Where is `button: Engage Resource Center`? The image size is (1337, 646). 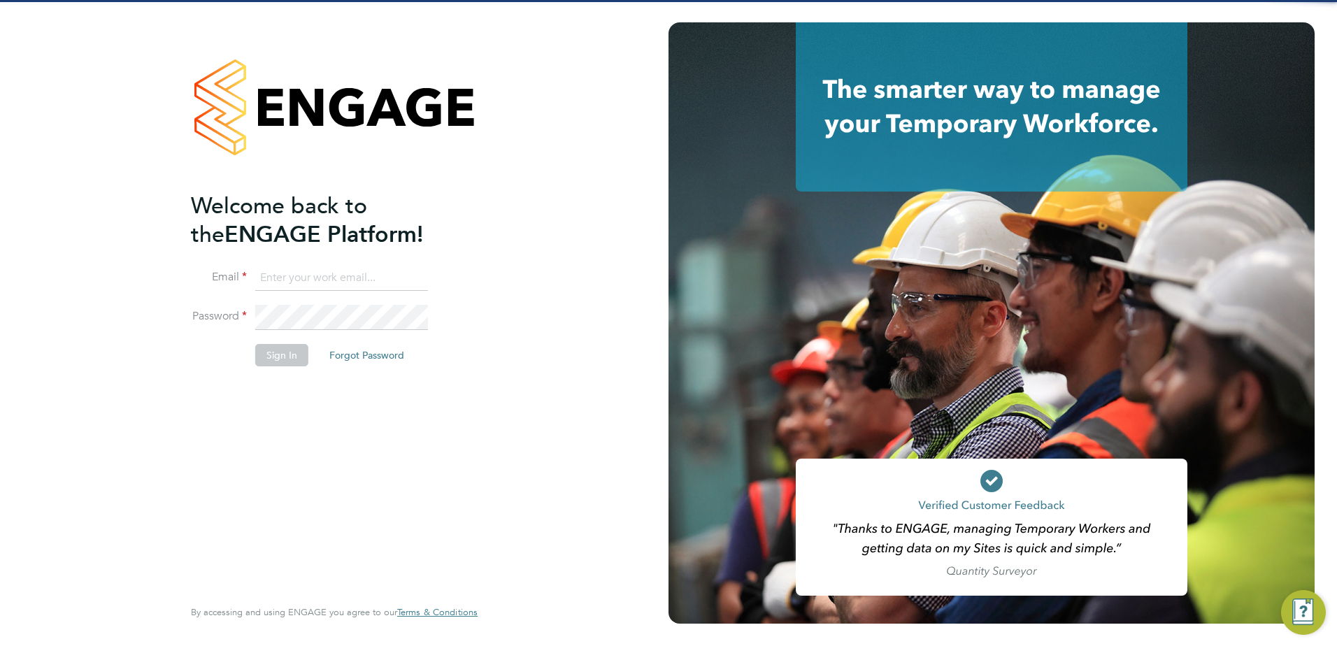 button: Engage Resource Center is located at coordinates (1304, 613).